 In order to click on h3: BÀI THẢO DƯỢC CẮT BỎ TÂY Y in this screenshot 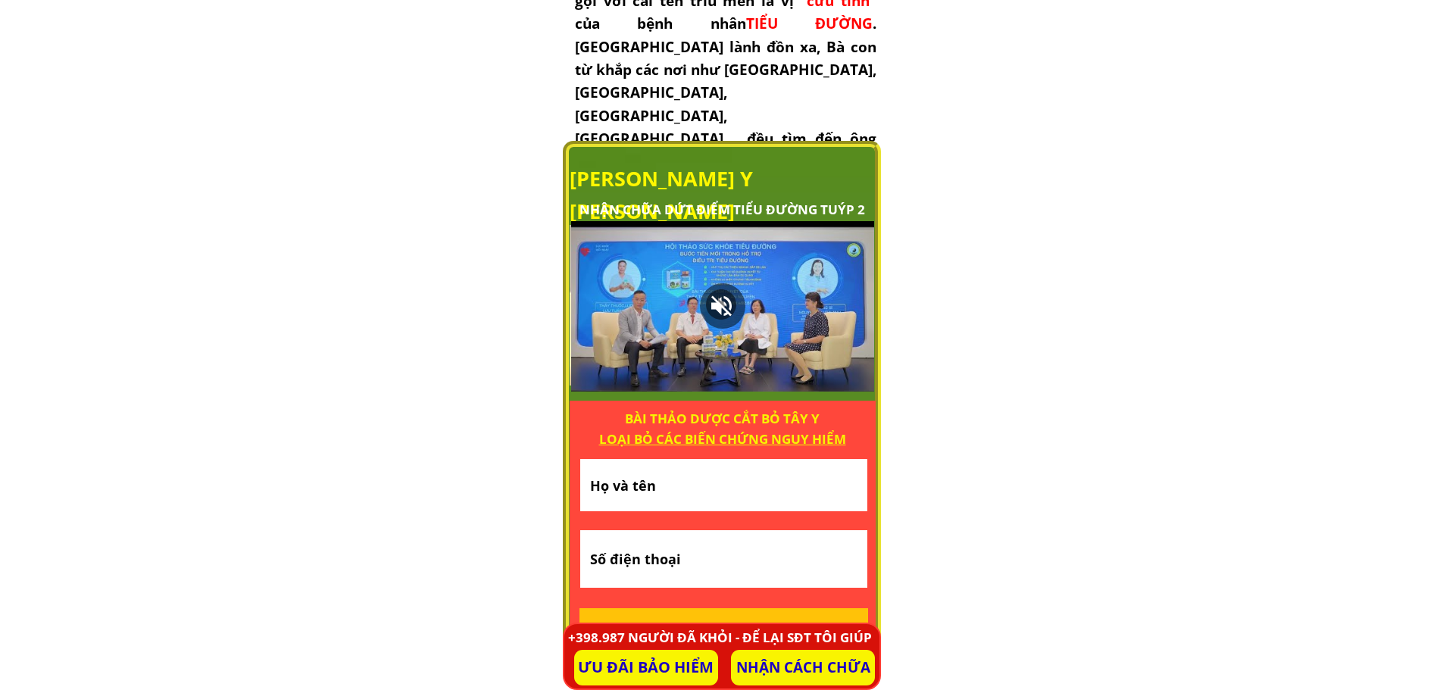, I will do `click(723, 429)`.